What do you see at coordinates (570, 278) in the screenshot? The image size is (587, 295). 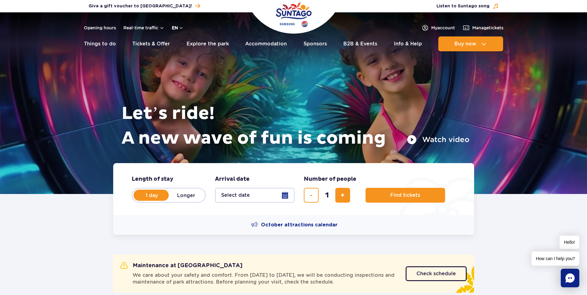 I see `div: Chat` at bounding box center [570, 278].